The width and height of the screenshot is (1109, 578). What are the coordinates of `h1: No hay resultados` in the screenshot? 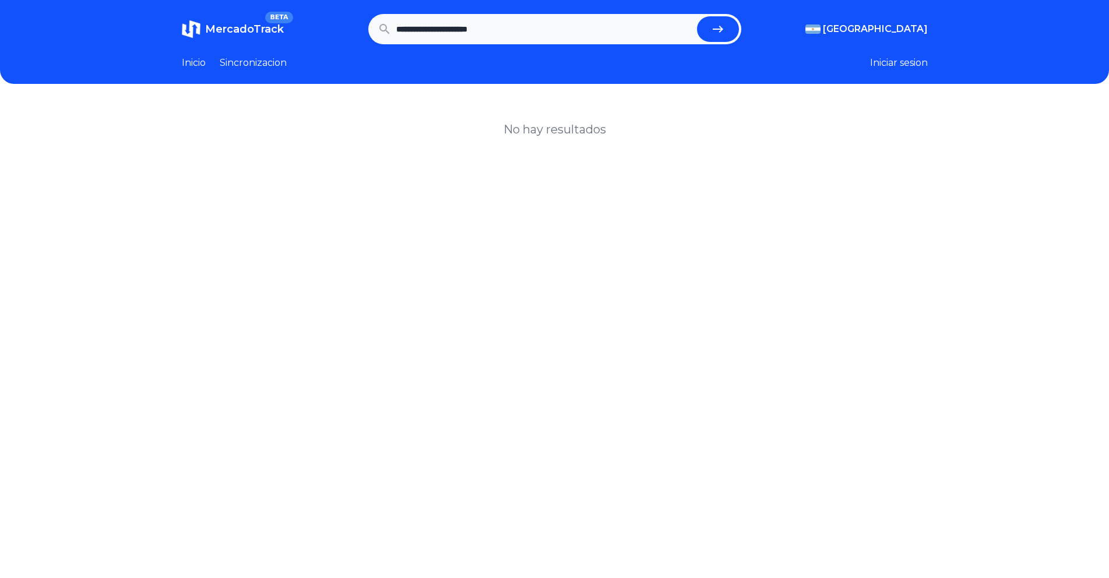 It's located at (555, 129).